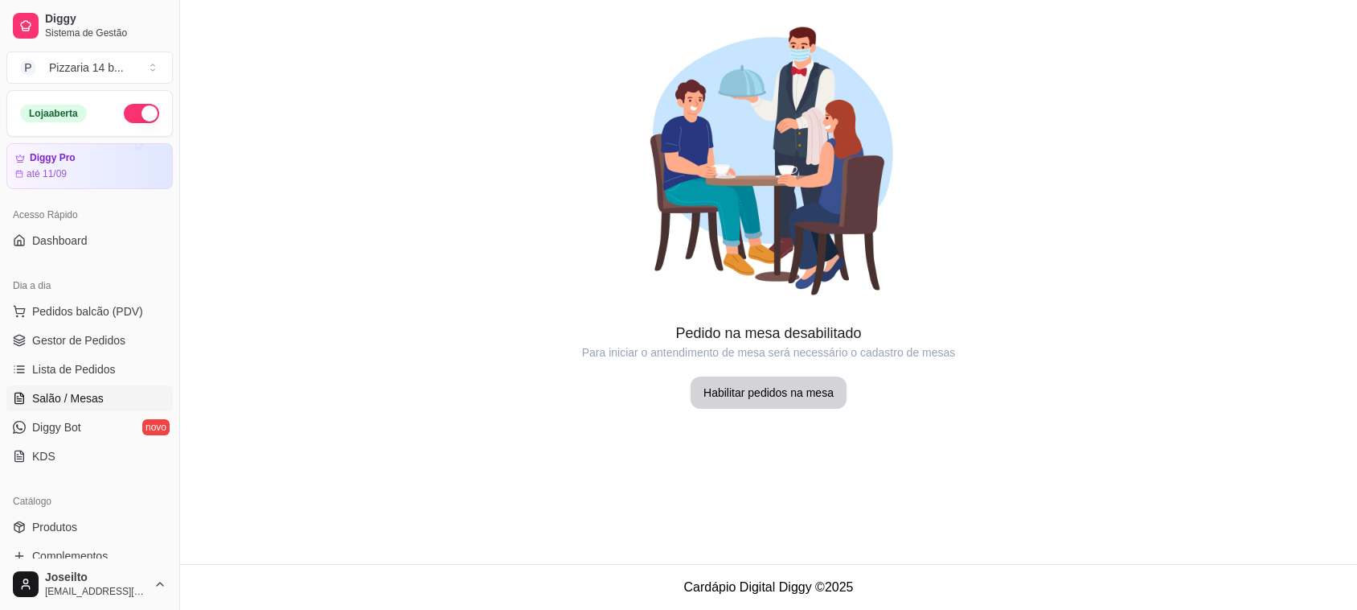  What do you see at coordinates (89, 340) in the screenshot?
I see `a: Gestor de Pedidos` at bounding box center [89, 340].